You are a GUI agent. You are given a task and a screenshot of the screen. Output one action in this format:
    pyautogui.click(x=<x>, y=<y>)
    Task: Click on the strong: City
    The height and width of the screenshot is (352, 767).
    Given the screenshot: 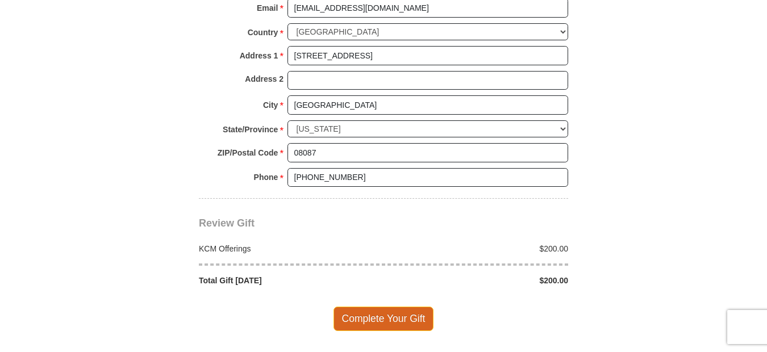 What is the action you would take?
    pyautogui.click(x=270, y=105)
    